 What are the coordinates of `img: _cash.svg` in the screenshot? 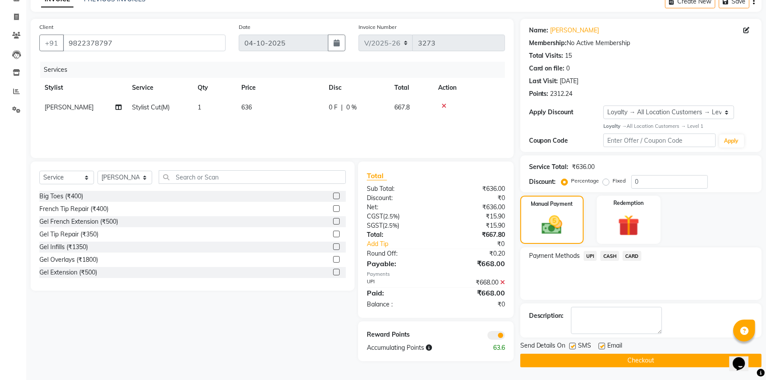 It's located at (552, 225).